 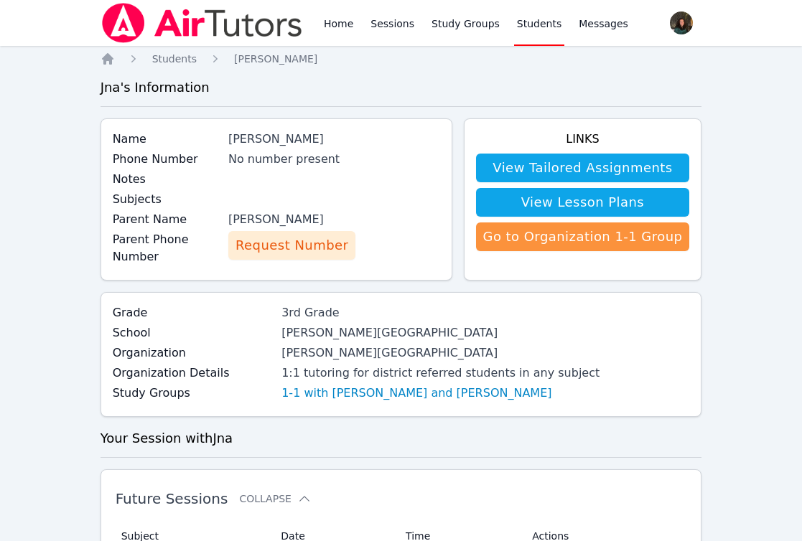 What do you see at coordinates (193, 353) in the screenshot?
I see `label: Organization` at bounding box center [193, 353].